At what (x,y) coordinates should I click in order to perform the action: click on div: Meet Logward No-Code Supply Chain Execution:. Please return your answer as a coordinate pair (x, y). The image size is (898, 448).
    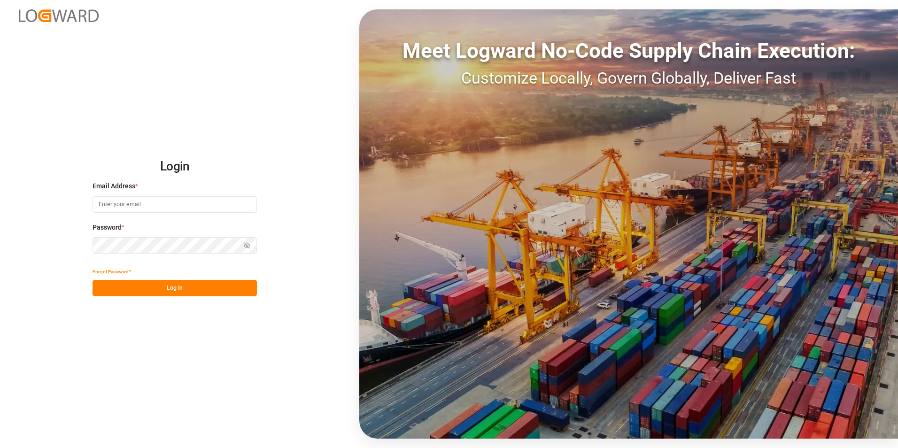
    Looking at the image, I should click on (628, 51).